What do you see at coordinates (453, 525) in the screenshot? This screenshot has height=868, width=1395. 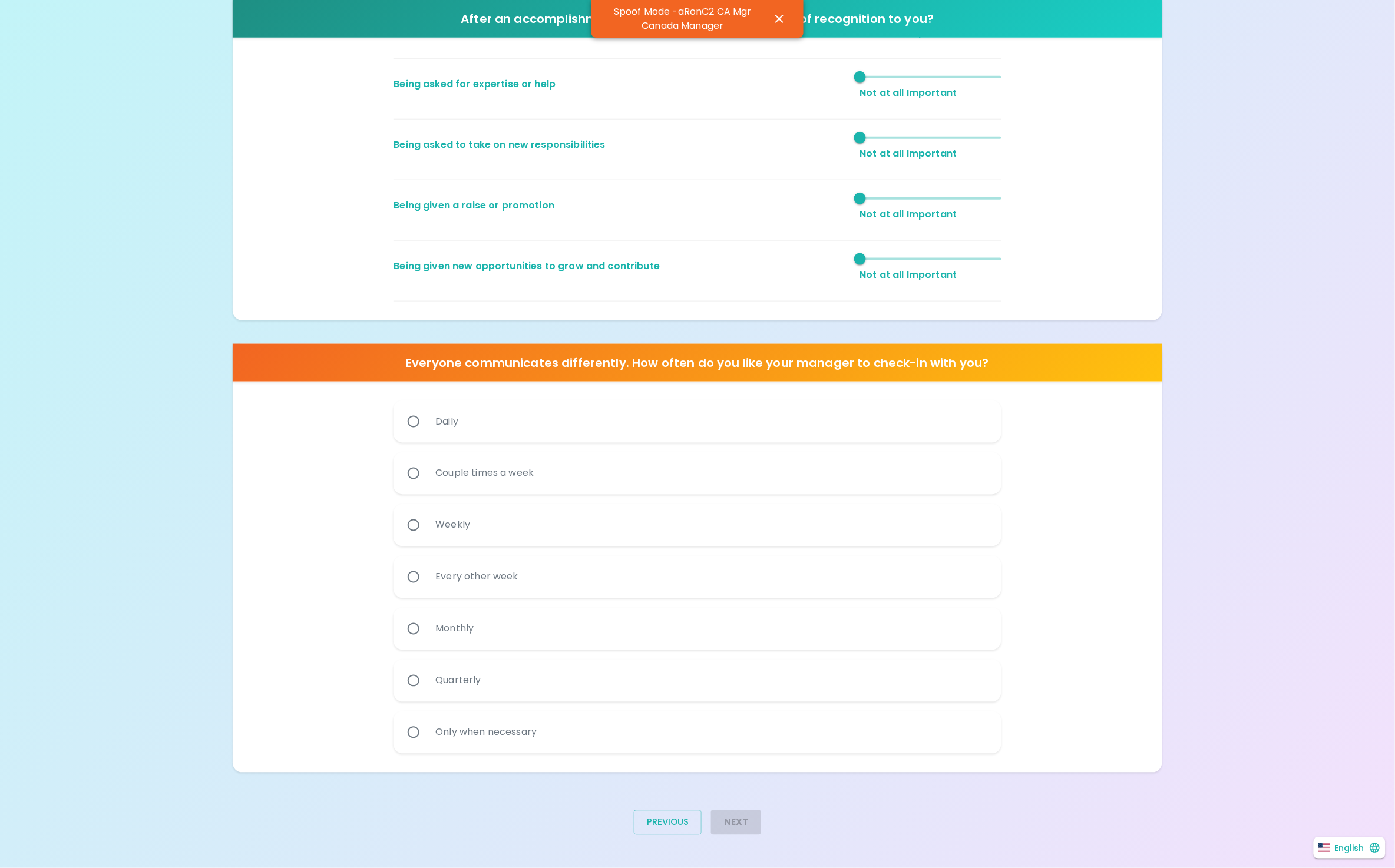 I see `div: Weekly` at bounding box center [453, 525].